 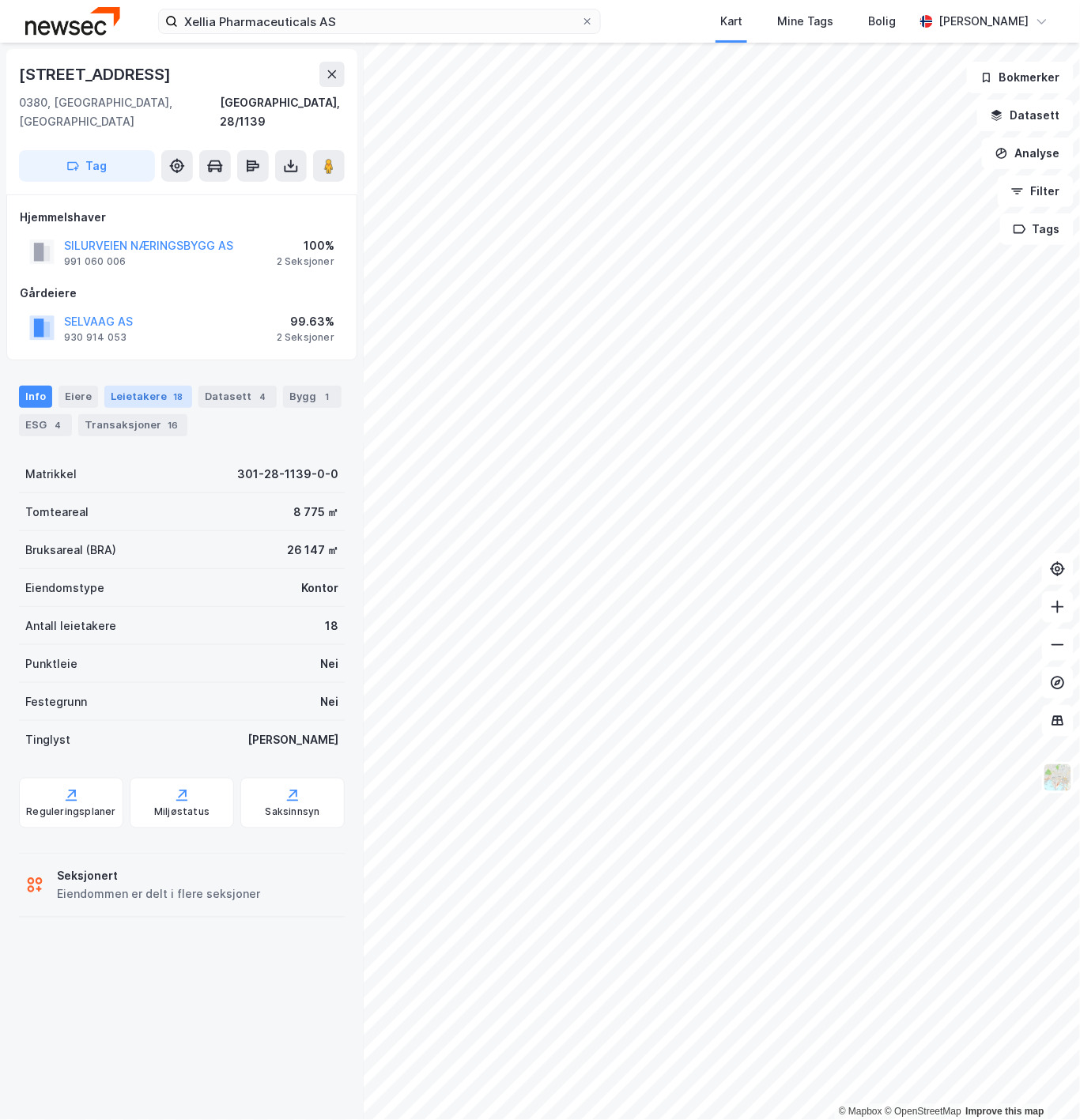 What do you see at coordinates (35, 397) in the screenshot?
I see `div: Info` at bounding box center [35, 397].